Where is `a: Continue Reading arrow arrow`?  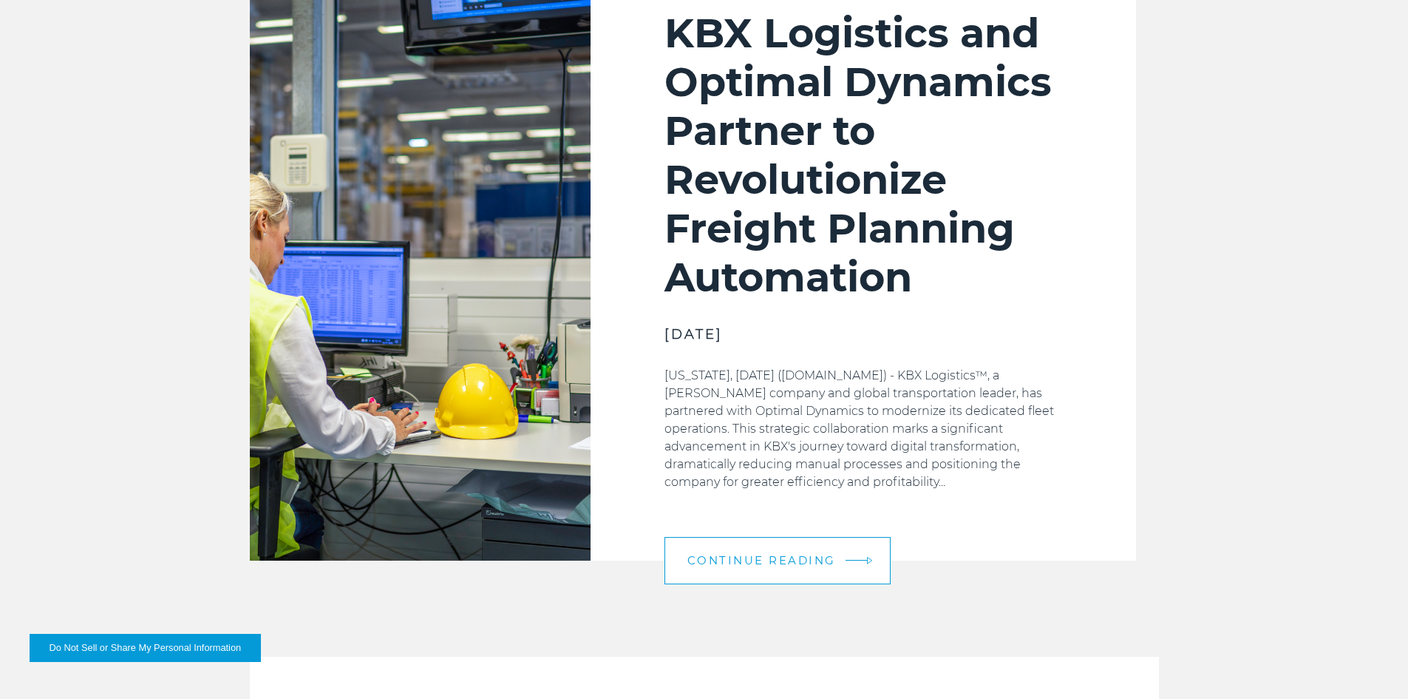
a: Continue Reading arrow arrow is located at coordinates (778, 560).